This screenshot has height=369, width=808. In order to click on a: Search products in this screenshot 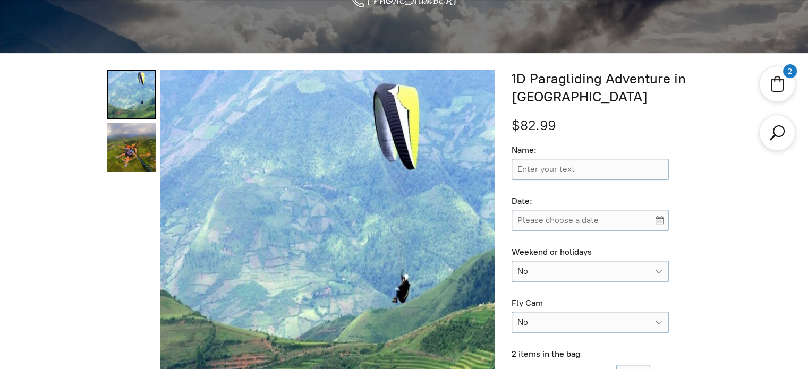, I will do `click(777, 133)`.